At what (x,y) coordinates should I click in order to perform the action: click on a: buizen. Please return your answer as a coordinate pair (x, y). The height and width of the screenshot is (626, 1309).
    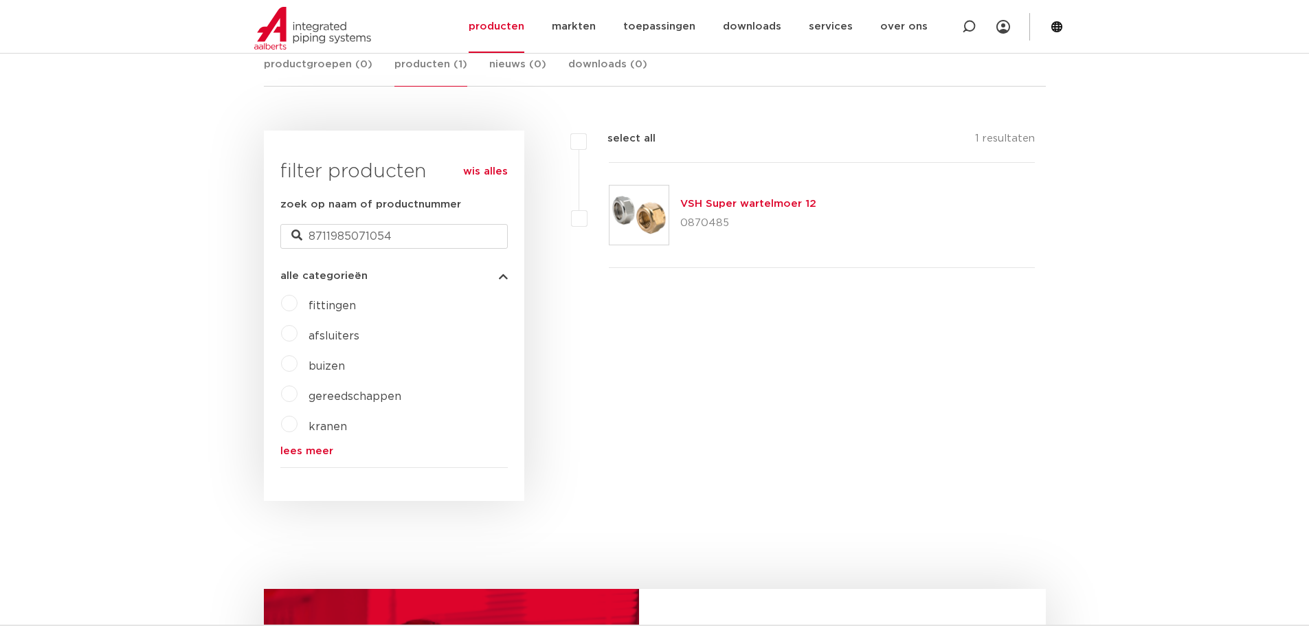
    Looking at the image, I should click on (326, 366).